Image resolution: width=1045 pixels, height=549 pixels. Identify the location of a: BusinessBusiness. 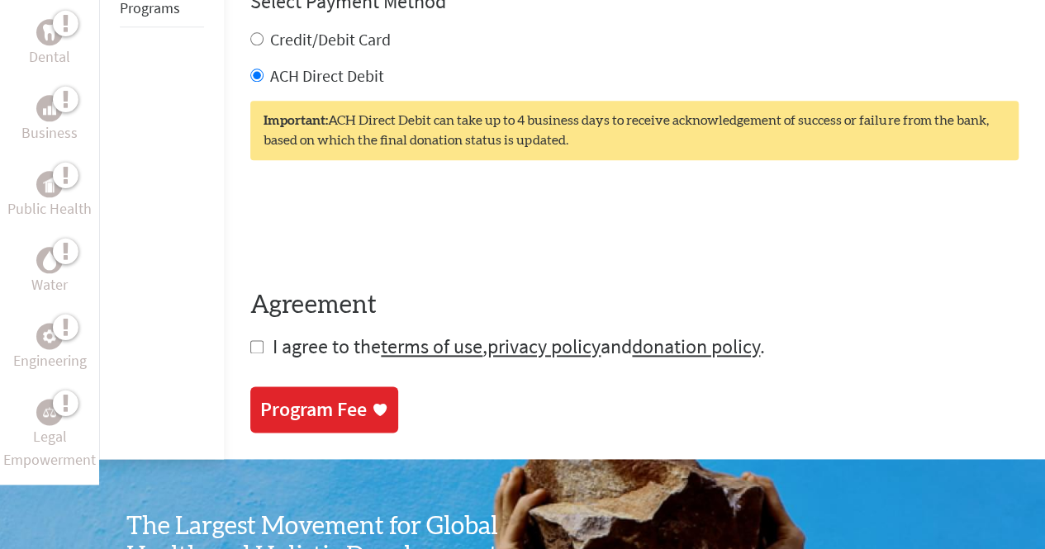
(50, 120).